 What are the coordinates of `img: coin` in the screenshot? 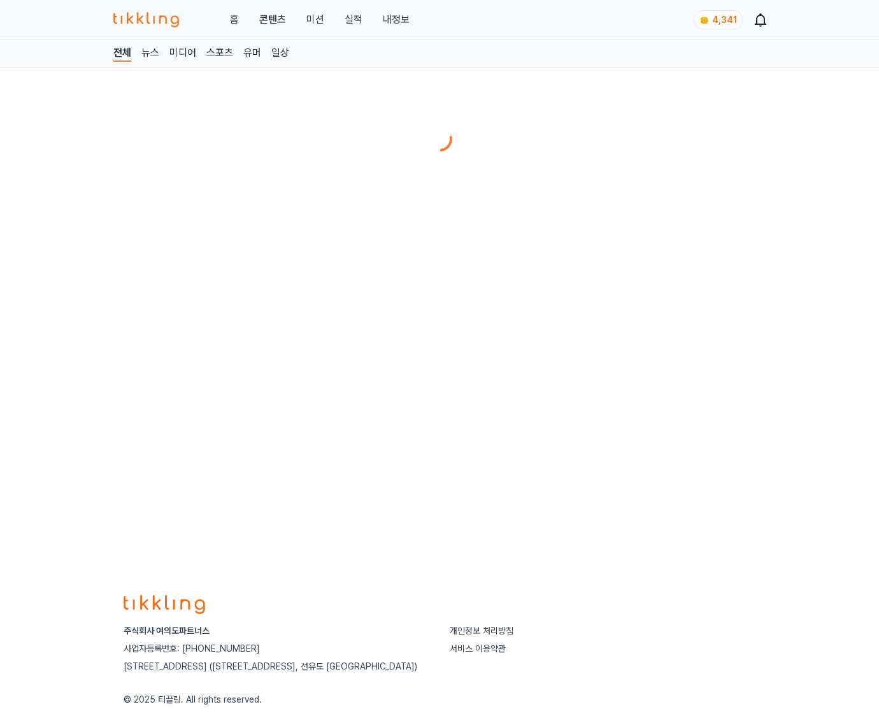 It's located at (705, 20).